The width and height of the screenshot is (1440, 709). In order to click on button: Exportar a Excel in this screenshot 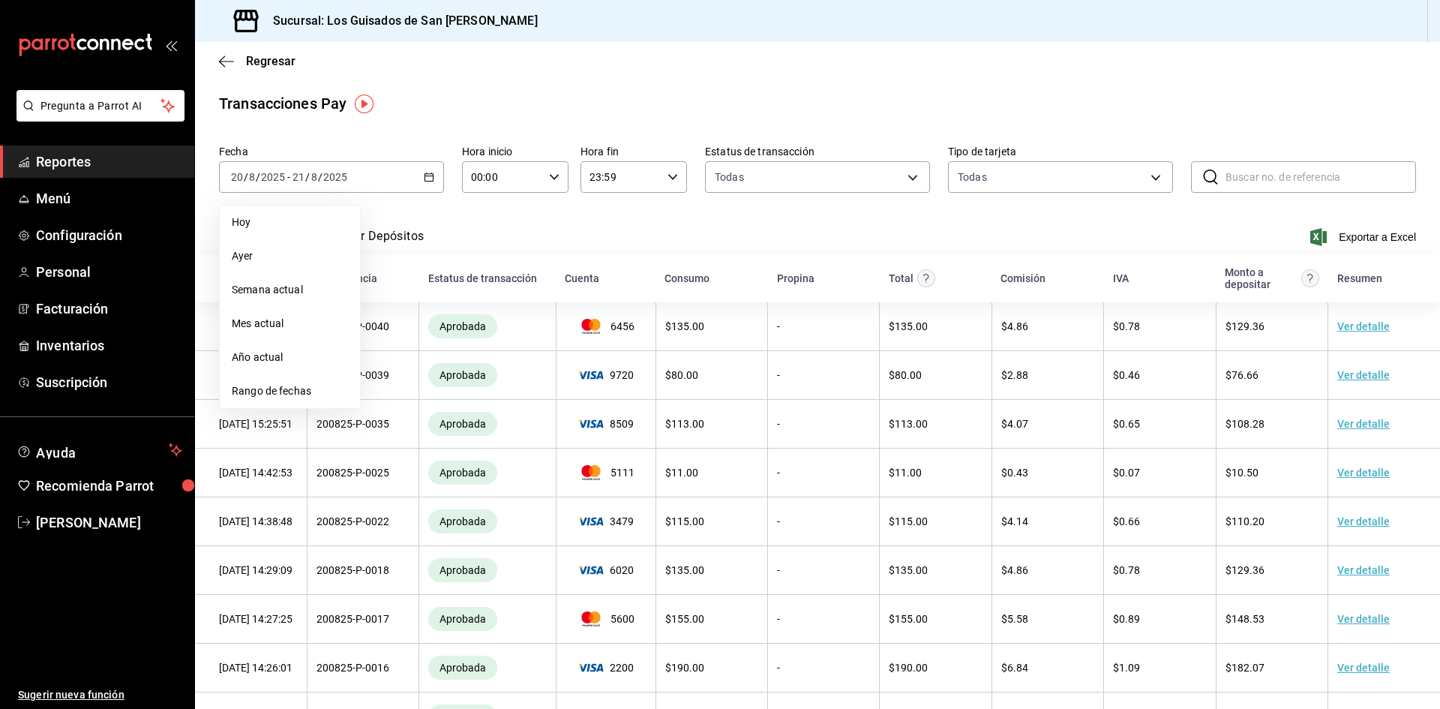, I will do `click(1364, 237)`.